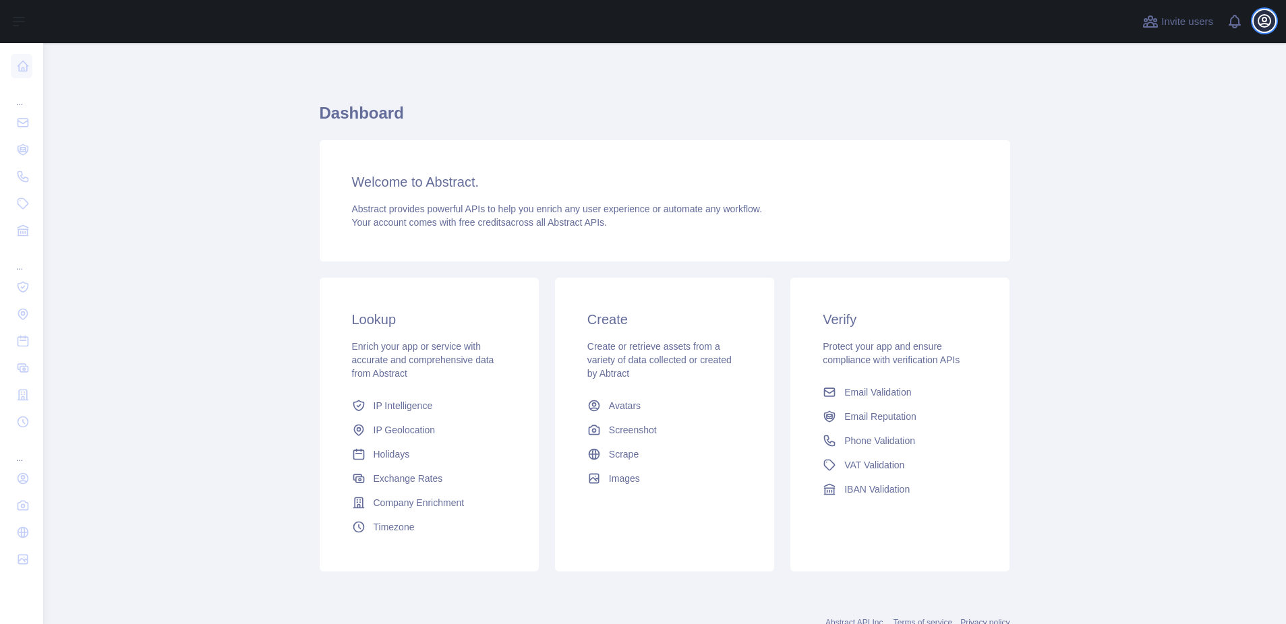 The image size is (1286, 624). Describe the element at coordinates (877, 490) in the screenshot. I see `span: IBAN Validation` at that location.